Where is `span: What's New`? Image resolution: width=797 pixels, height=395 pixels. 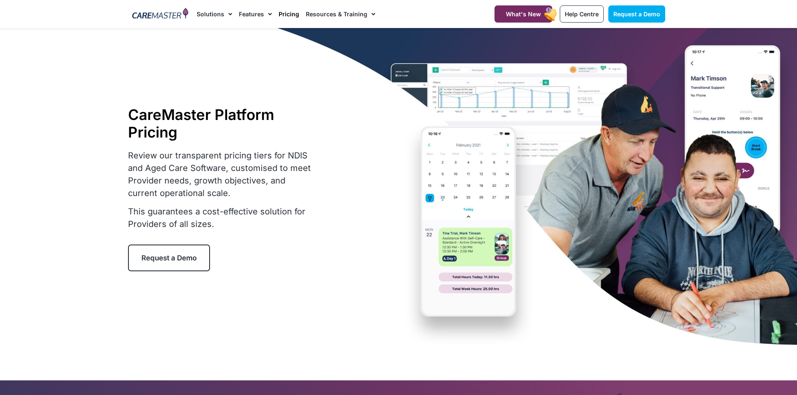 span: What's New is located at coordinates (523, 14).